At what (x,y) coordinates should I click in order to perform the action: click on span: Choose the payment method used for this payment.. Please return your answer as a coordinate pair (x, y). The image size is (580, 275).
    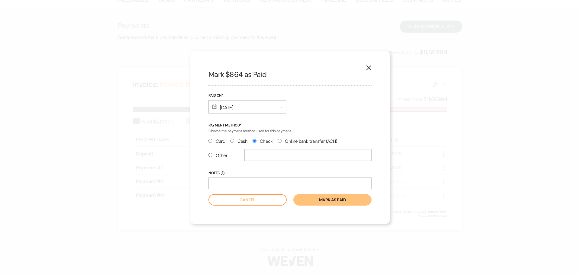
    Looking at the image, I should click on (250, 131).